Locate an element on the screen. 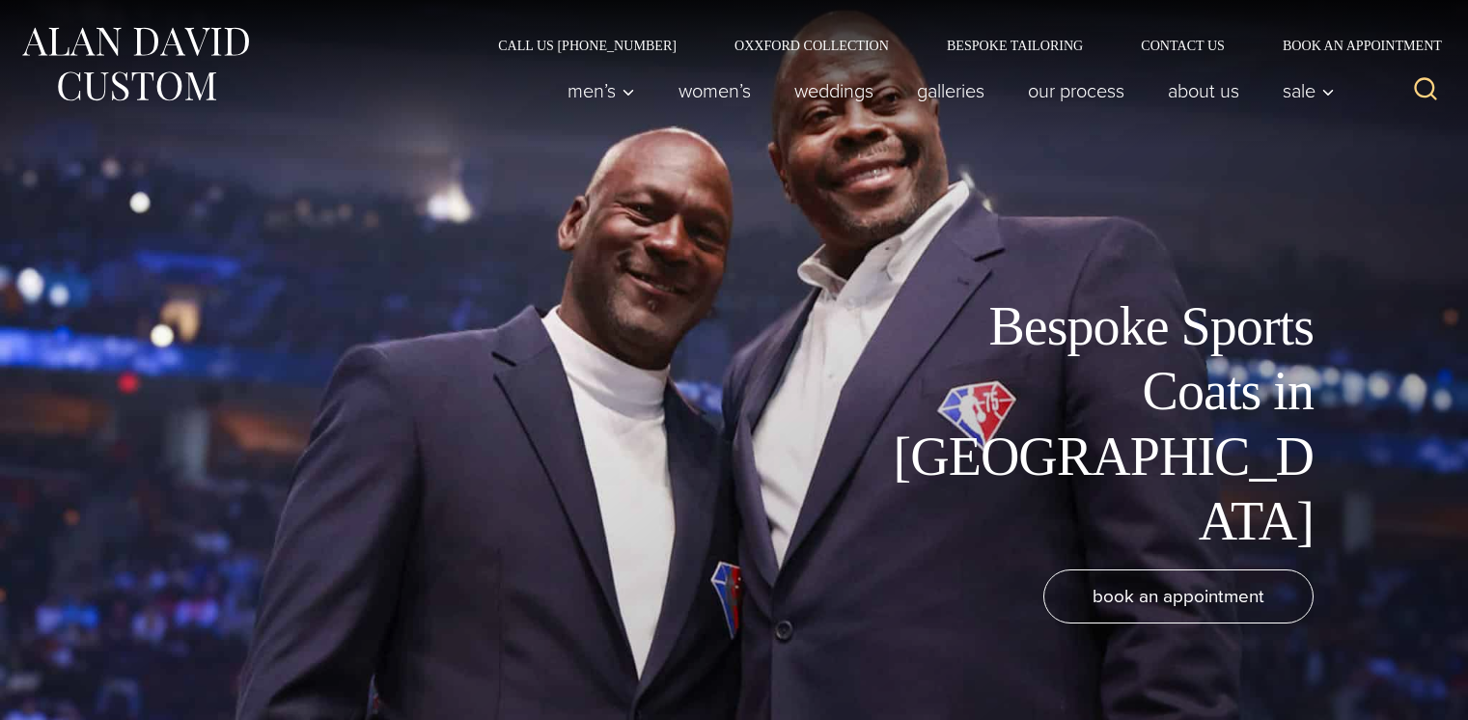 This screenshot has height=720, width=1468. img: Alan David Custom is located at coordinates (135, 64).